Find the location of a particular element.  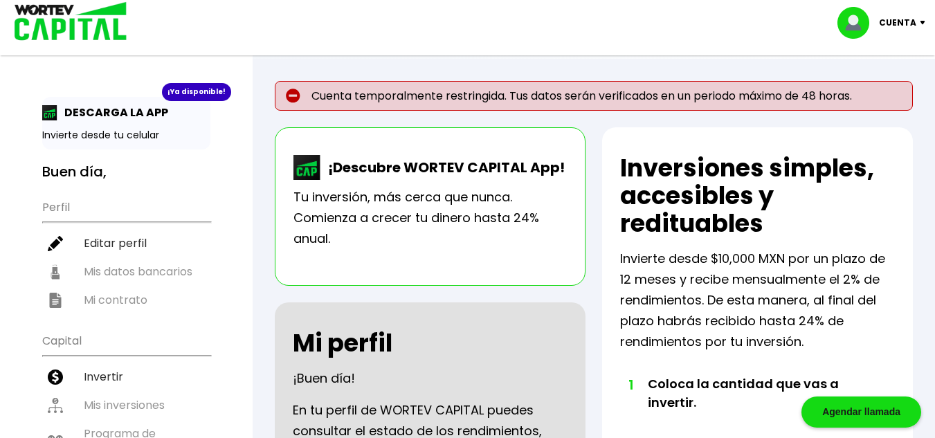

p: DESCARGA LA APP is located at coordinates (113, 112).